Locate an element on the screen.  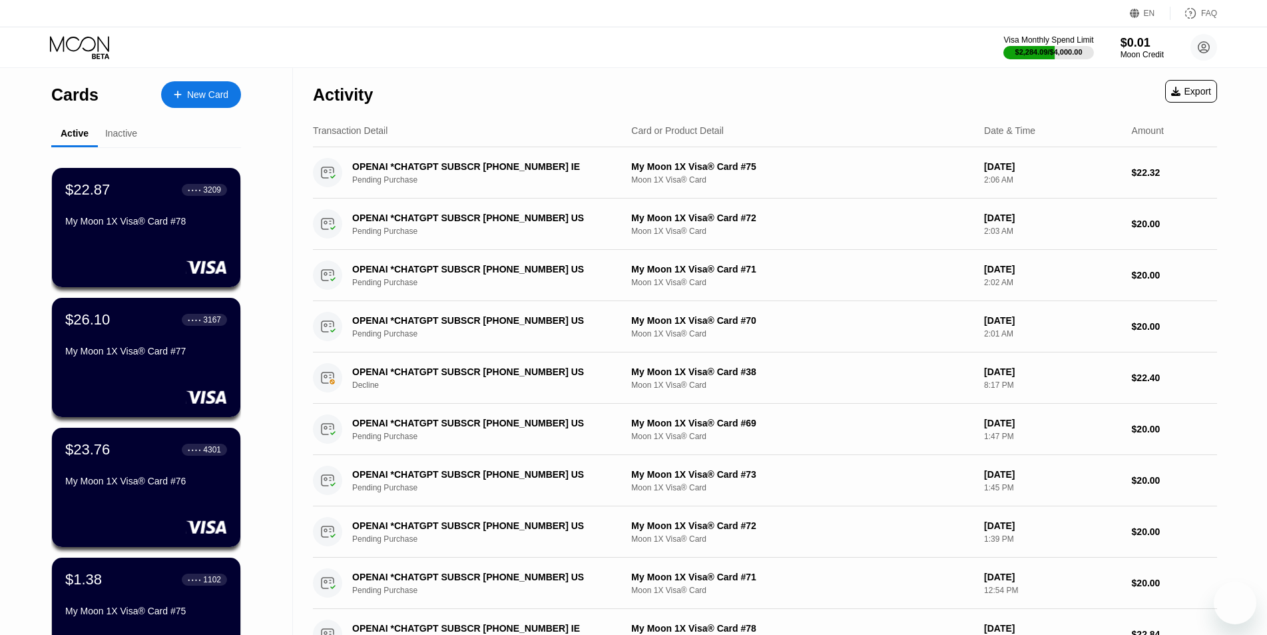
div: Export is located at coordinates (1191, 91).